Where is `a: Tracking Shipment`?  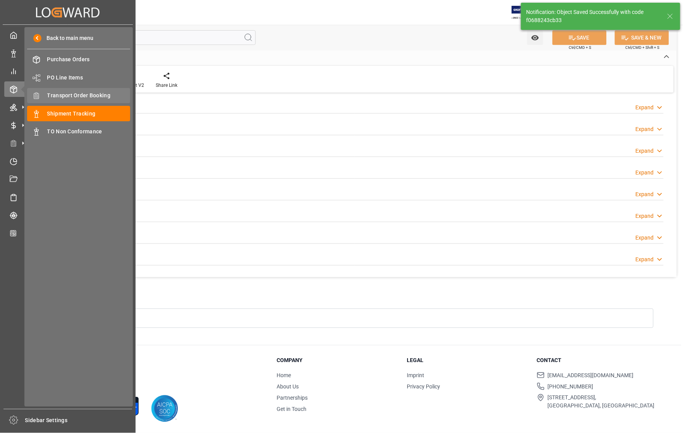 a: Tracking Shipment is located at coordinates (68, 215).